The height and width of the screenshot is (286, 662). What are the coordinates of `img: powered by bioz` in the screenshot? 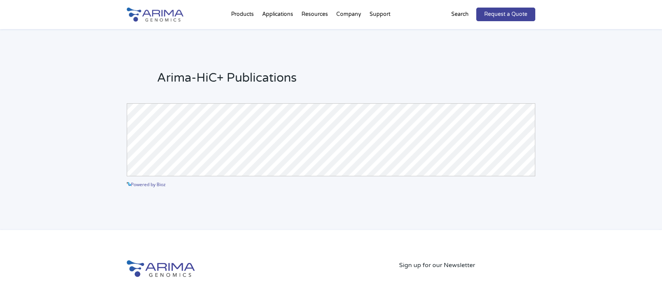 It's located at (129, 184).